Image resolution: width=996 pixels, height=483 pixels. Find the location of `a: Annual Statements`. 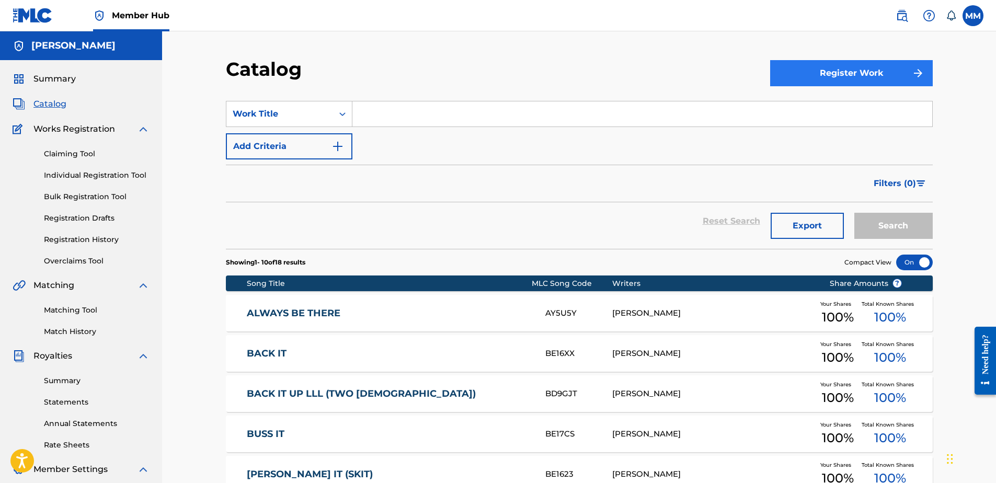

a: Annual Statements is located at coordinates (97, 424).